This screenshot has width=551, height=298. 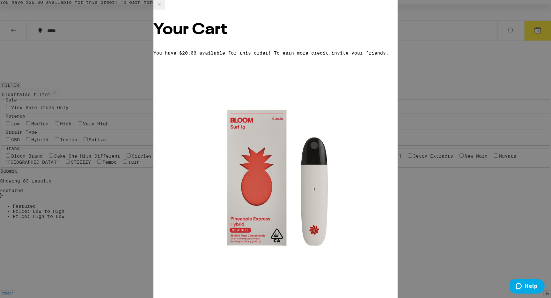 I want to click on span: invite your friends., so click(x=360, y=53).